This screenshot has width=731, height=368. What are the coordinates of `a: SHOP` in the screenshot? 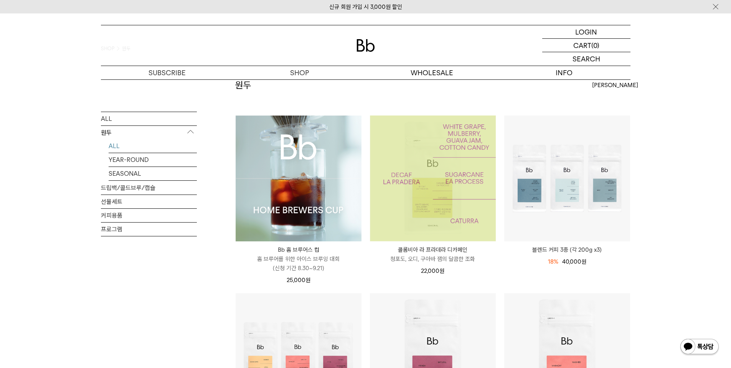 It's located at (299, 73).